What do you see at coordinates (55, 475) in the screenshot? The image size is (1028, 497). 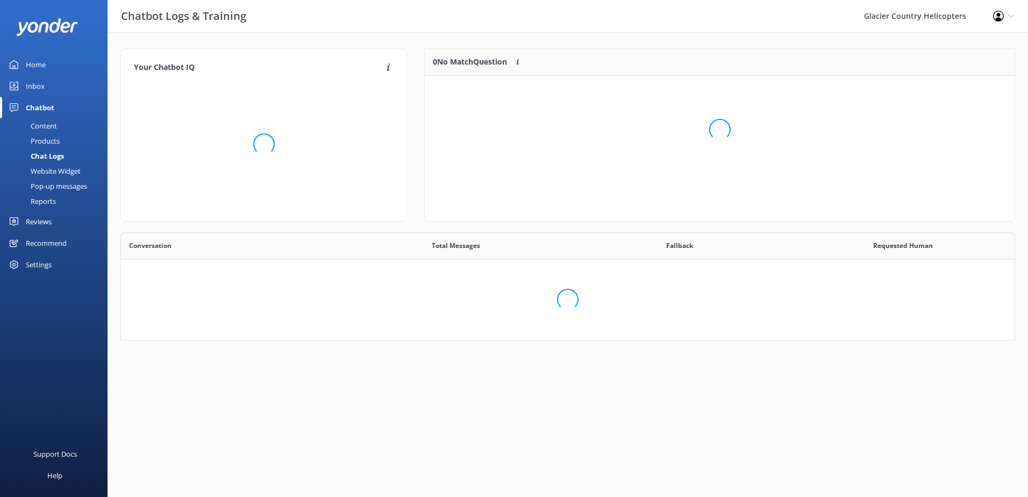 I see `div: Help` at bounding box center [55, 475].